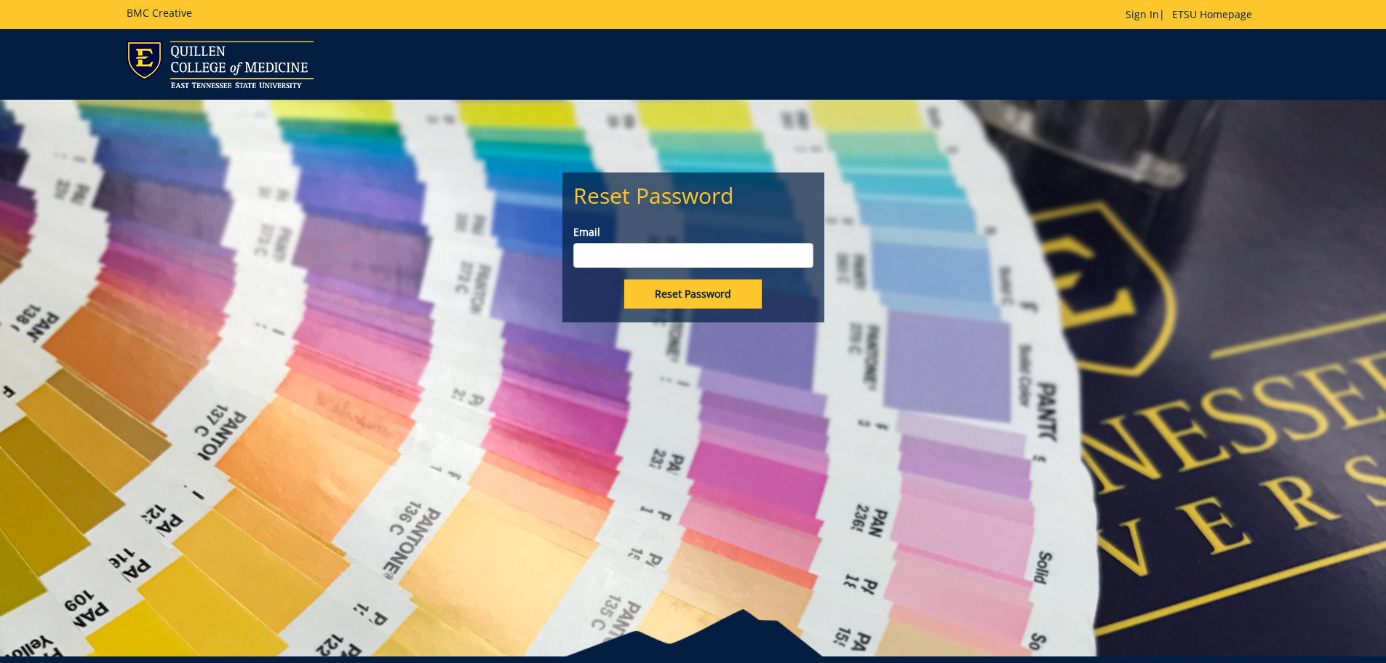 This screenshot has height=663, width=1386. I want to click on input: Reset Password, so click(693, 294).